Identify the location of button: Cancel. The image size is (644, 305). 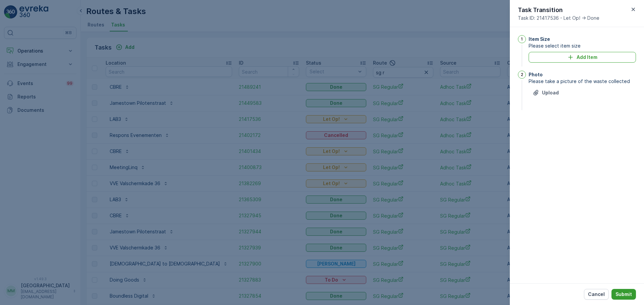
(596, 295).